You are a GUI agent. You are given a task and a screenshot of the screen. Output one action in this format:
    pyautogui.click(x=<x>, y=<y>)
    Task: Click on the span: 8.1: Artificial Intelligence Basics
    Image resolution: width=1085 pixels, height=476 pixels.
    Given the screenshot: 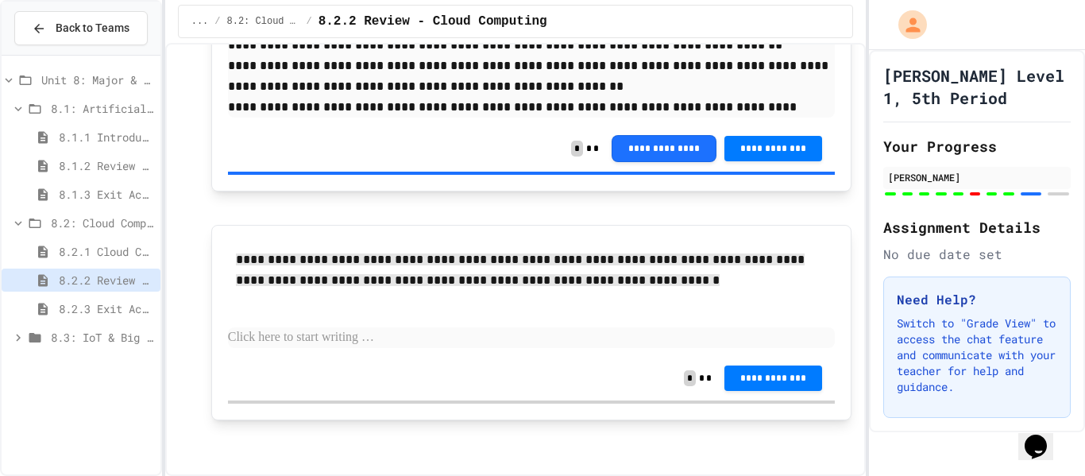 What is the action you would take?
    pyautogui.click(x=102, y=108)
    